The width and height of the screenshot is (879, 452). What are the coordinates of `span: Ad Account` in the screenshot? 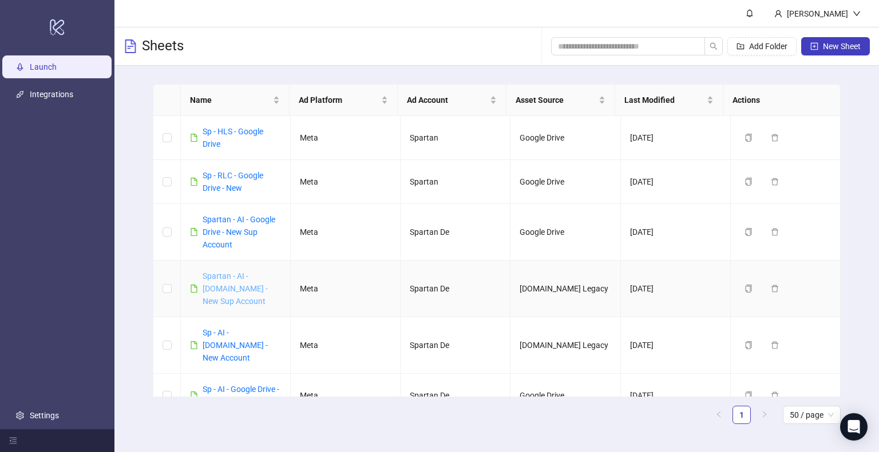 It's located at (447, 100).